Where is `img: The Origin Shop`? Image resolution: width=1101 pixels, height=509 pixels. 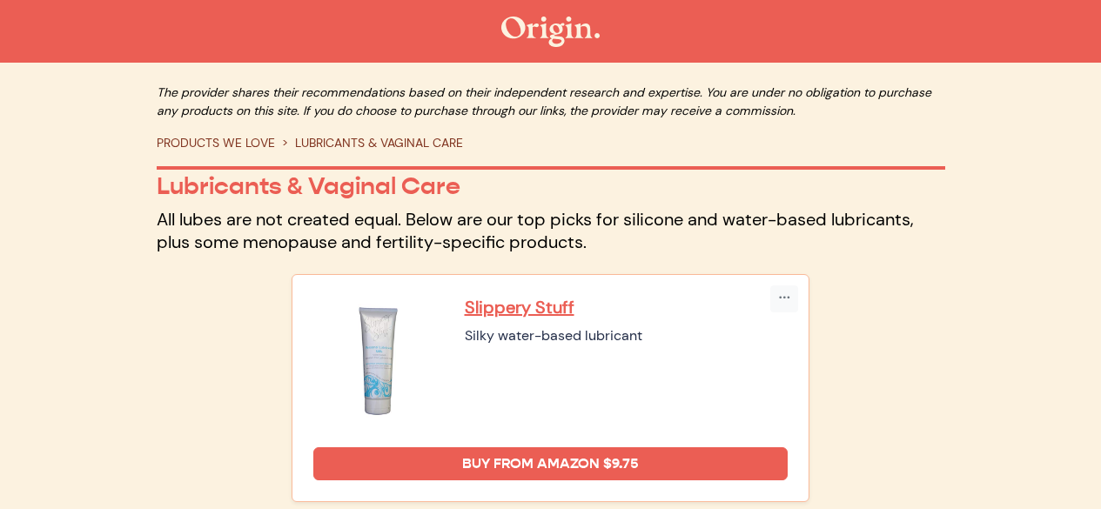
img: The Origin Shop is located at coordinates (550, 31).